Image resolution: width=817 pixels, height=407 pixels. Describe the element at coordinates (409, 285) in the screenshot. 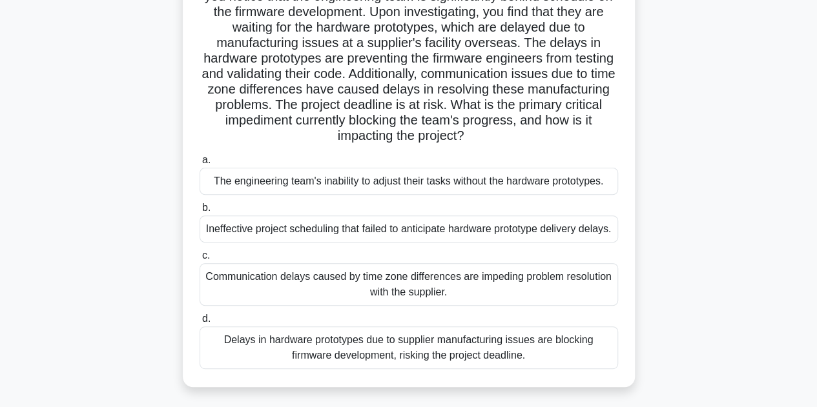

I see `div: Communication delays caused by time zone differences are impeding problem resolution with the sup...` at that location.